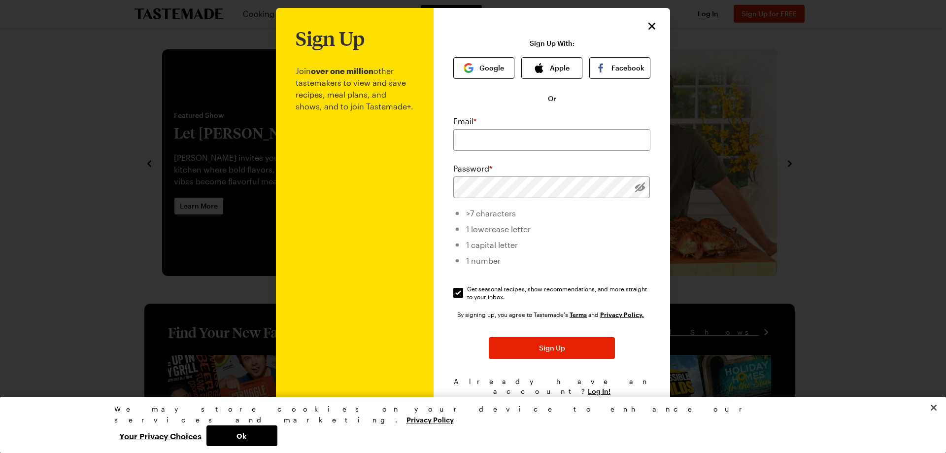 This screenshot has width=946, height=453. What do you see at coordinates (469, 425) in the screenshot?
I see `div: Privacy` at bounding box center [469, 425].